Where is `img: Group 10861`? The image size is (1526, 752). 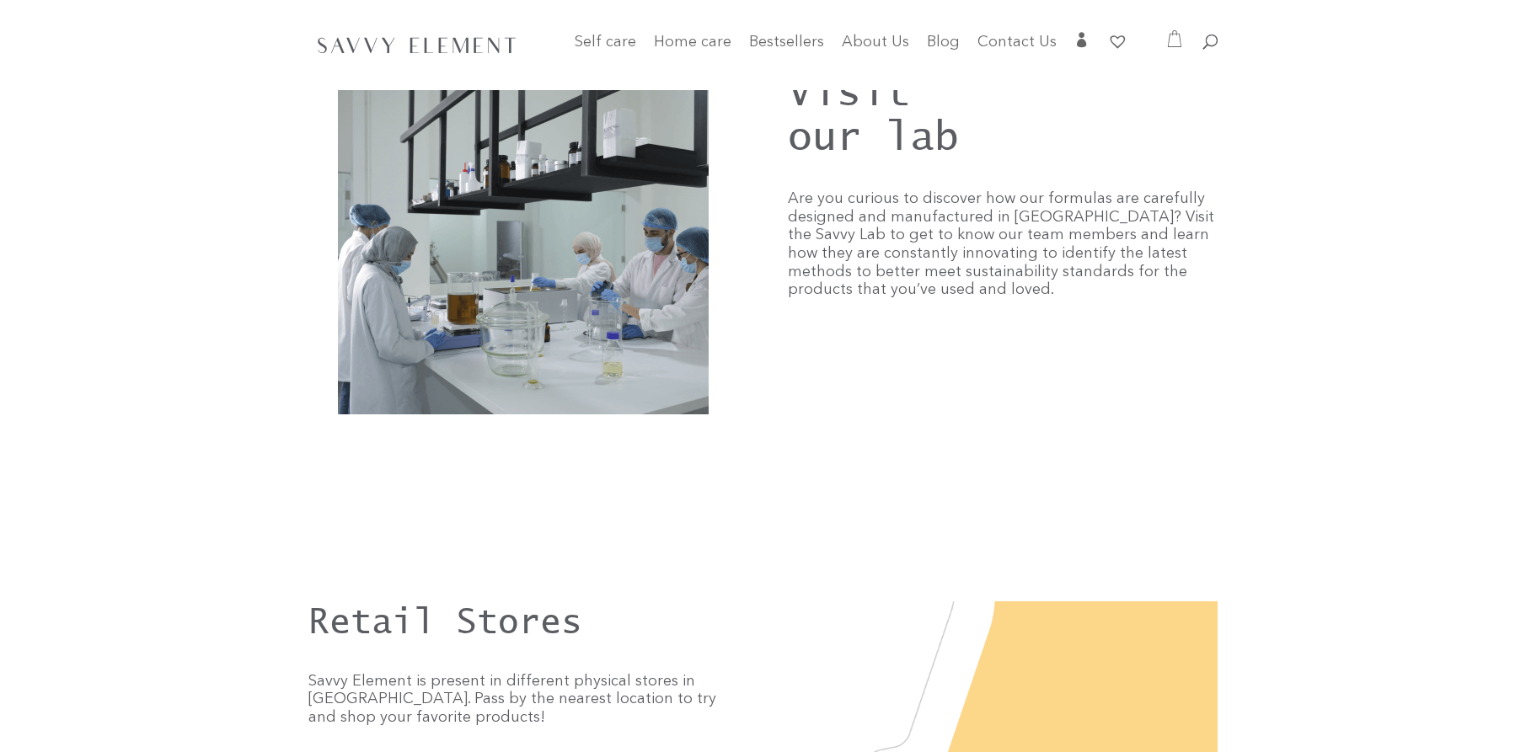 img: Group 10861 is located at coordinates (523, 241).